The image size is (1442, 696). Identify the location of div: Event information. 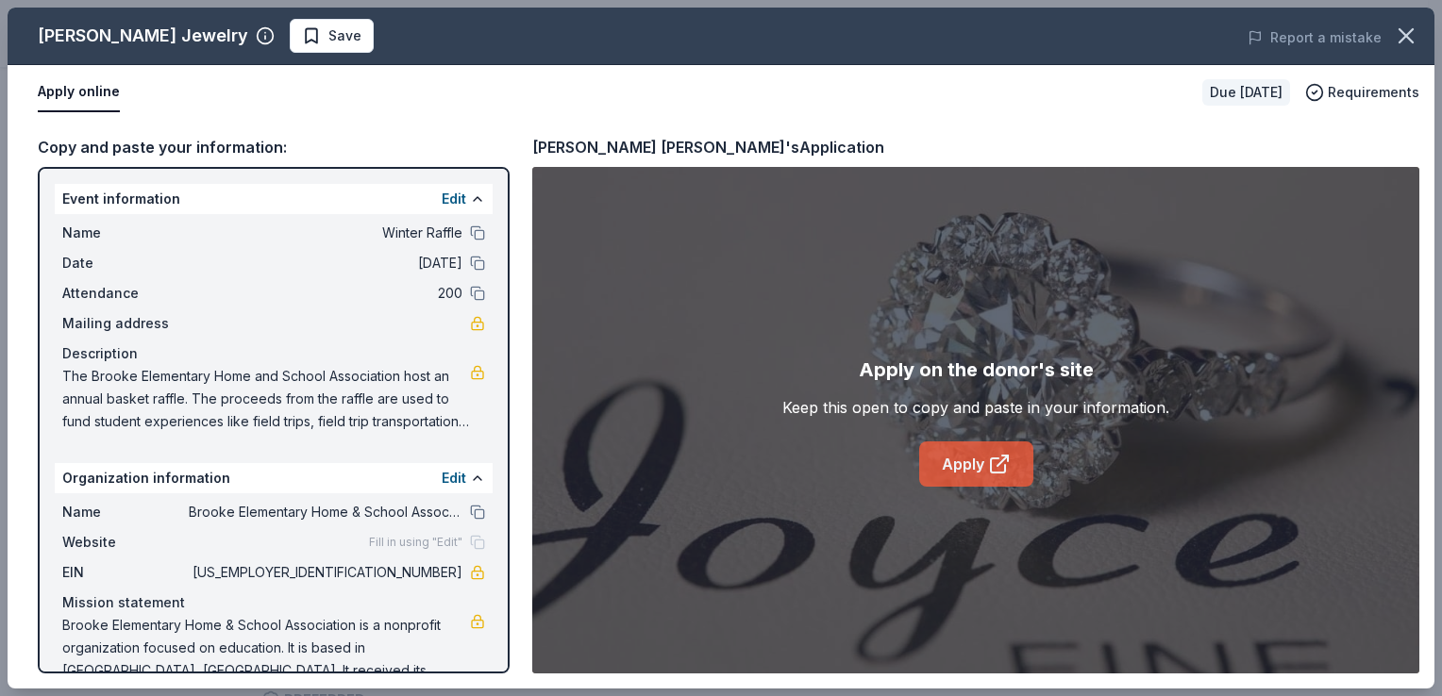
(274, 199).